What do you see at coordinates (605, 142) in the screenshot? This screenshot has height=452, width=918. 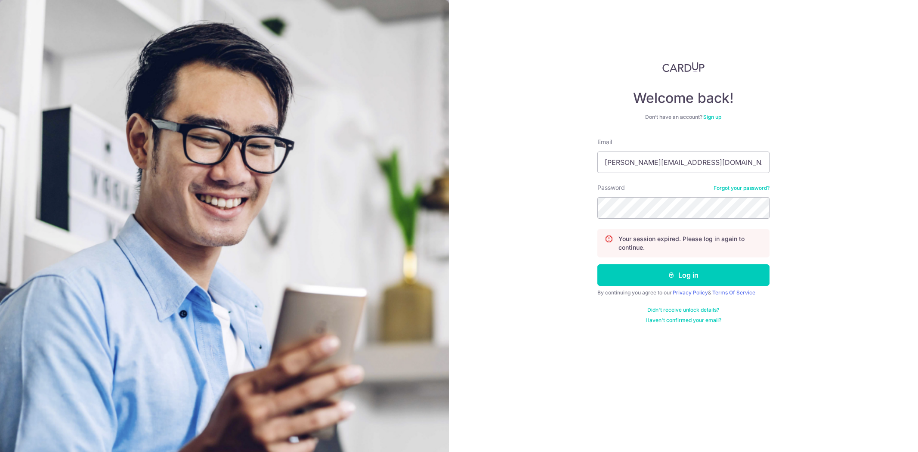 I see `label: Email` at bounding box center [605, 142].